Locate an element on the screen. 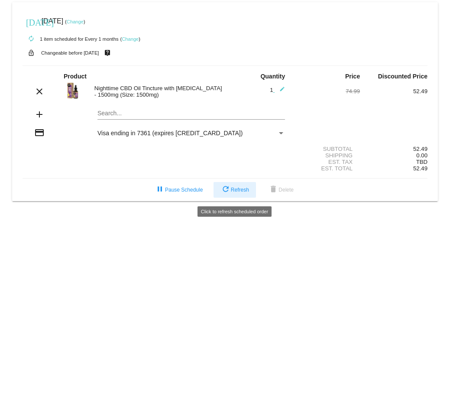  img: JustCBDNT_Tincture_1500mg_Box_Bottle_WEB_650px_Render.jpg is located at coordinates (72, 90).